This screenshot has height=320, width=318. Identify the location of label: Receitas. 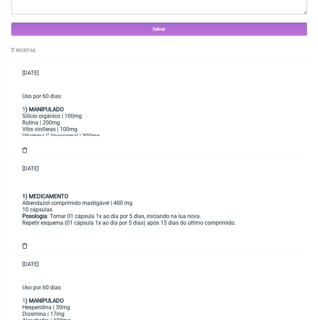
(23, 50).